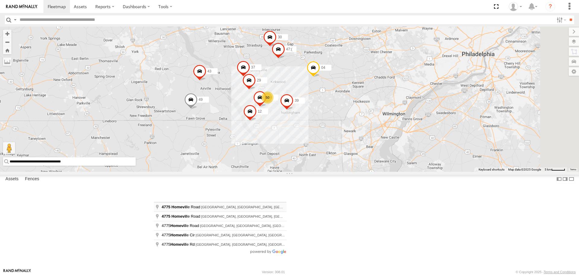 Image resolution: width=579 pixels, height=275 pixels. What do you see at coordinates (259, 111) in the screenshot?
I see `span: 12` at bounding box center [259, 111].